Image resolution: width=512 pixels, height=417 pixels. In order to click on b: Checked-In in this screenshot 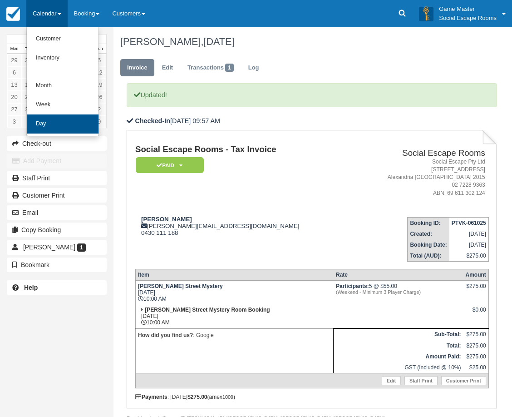, I will do `click(152, 121)`.